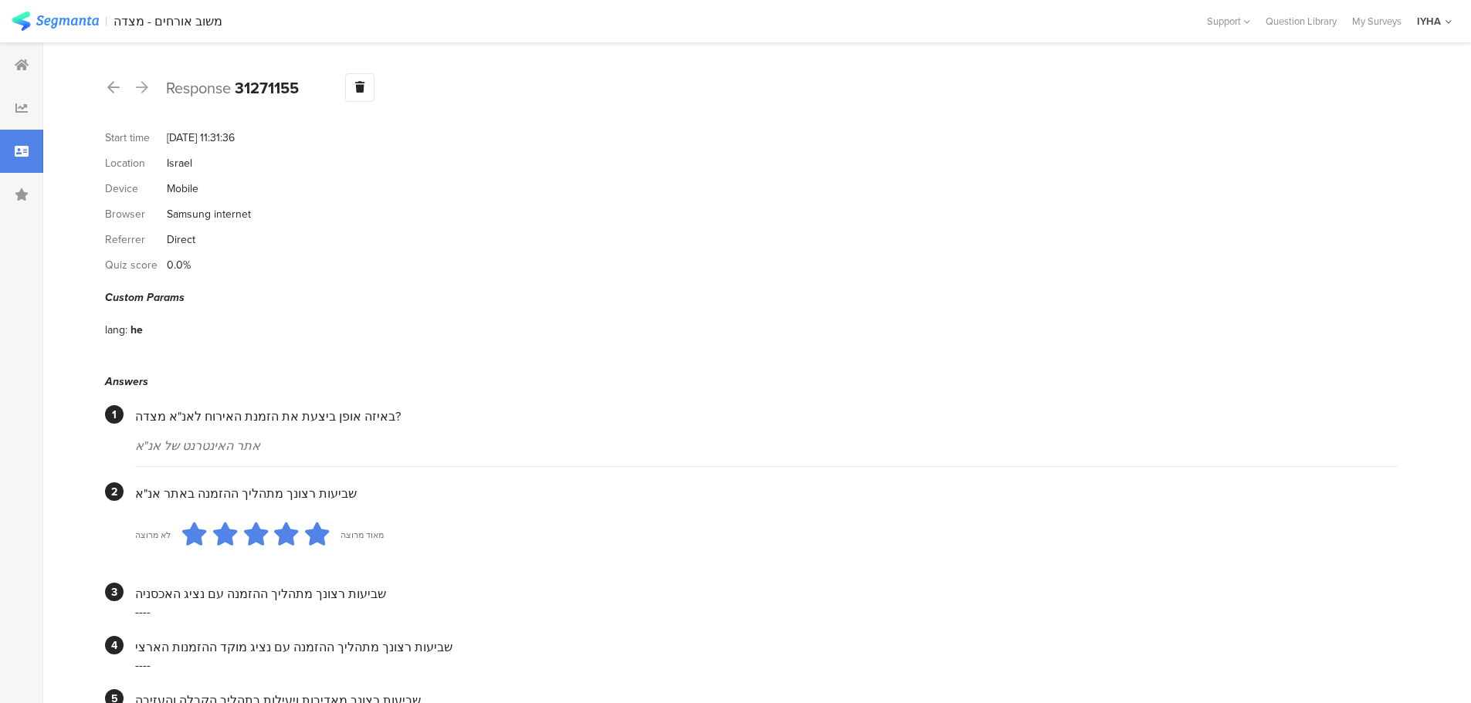 The width and height of the screenshot is (1471, 703). Describe the element at coordinates (153, 535) in the screenshot. I see `div: לא מרוצה` at that location.